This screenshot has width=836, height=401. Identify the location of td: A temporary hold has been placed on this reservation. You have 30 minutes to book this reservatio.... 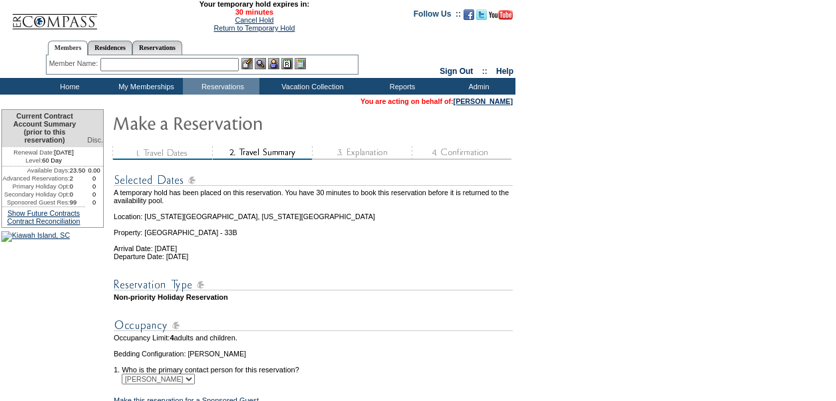
(313, 196).